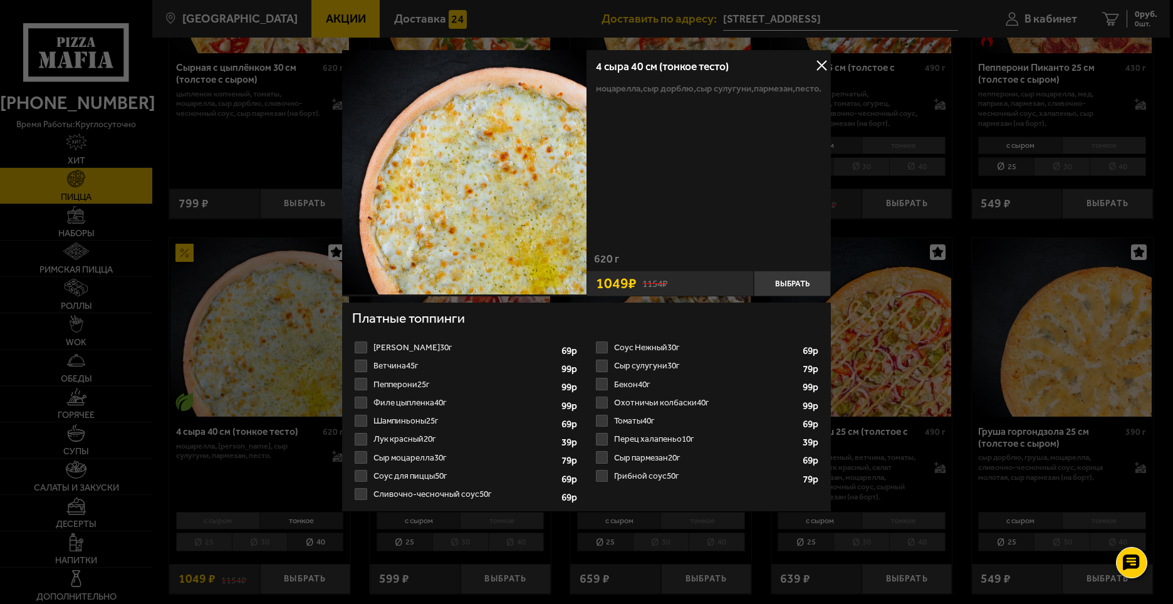 Image resolution: width=1173 pixels, height=604 pixels. Describe the element at coordinates (707, 347) in the screenshot. I see `li: Соус Нежный` at that location.